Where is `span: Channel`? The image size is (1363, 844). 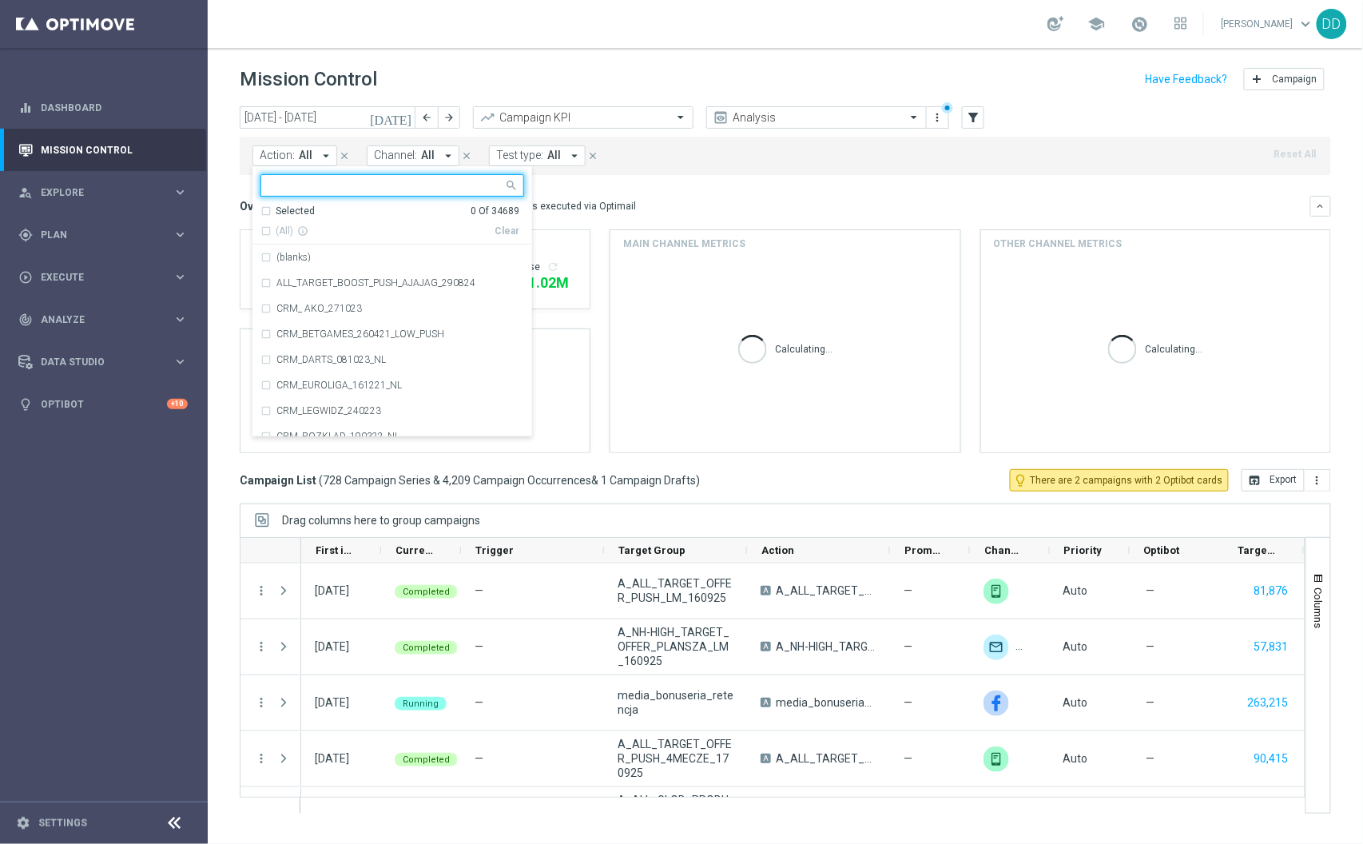 span: Channel is located at coordinates (1004, 550).